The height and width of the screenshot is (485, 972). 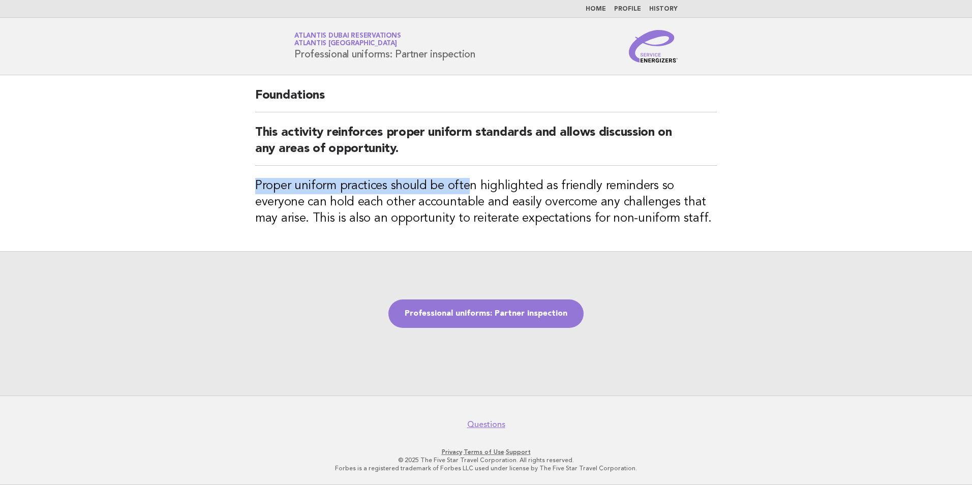 I want to click on img: Service Energizers, so click(x=653, y=46).